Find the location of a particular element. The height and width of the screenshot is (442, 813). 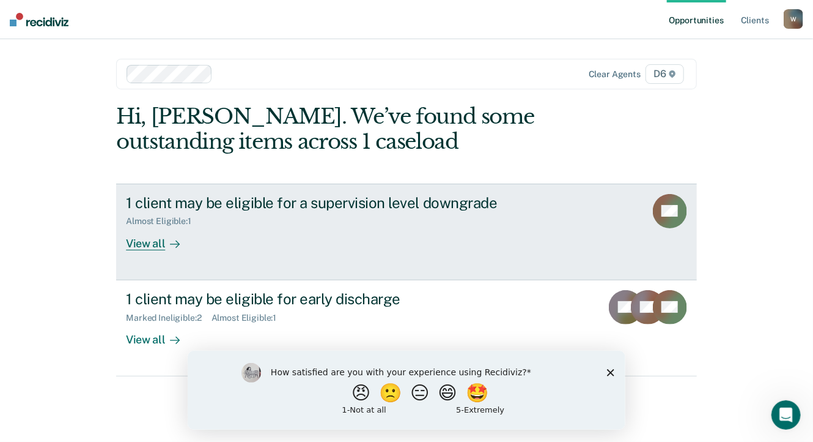

div: 1 client may be eligible for a supervision level downgrade is located at coordinates (341, 202).